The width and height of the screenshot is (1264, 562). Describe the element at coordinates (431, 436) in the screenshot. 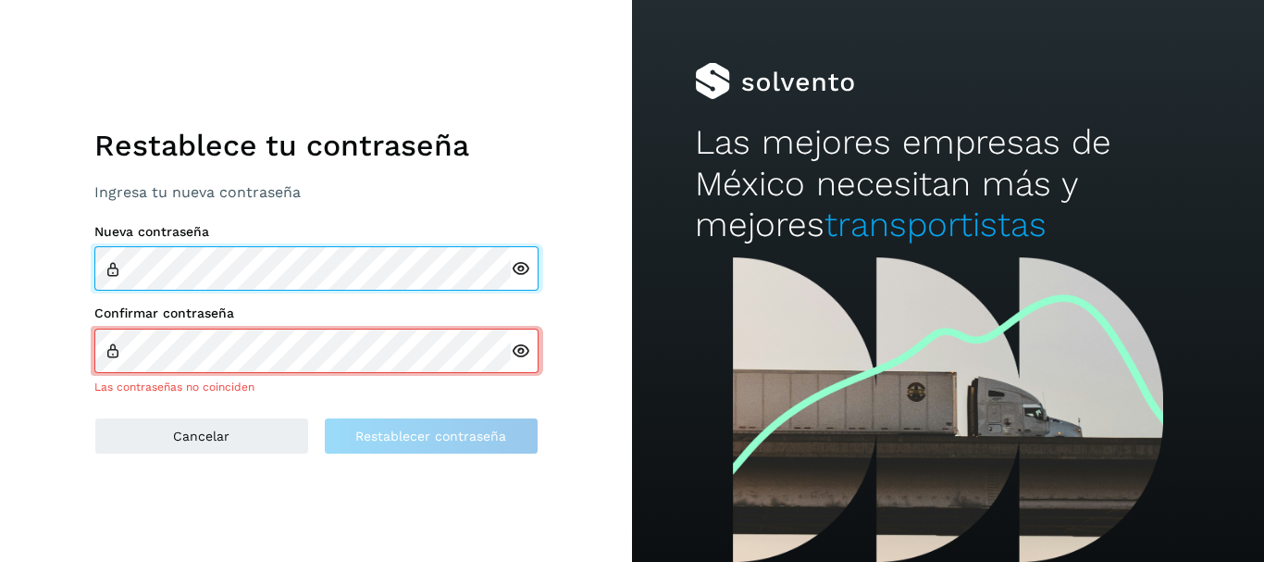

I see `button: Restablecer contraseña` at that location.